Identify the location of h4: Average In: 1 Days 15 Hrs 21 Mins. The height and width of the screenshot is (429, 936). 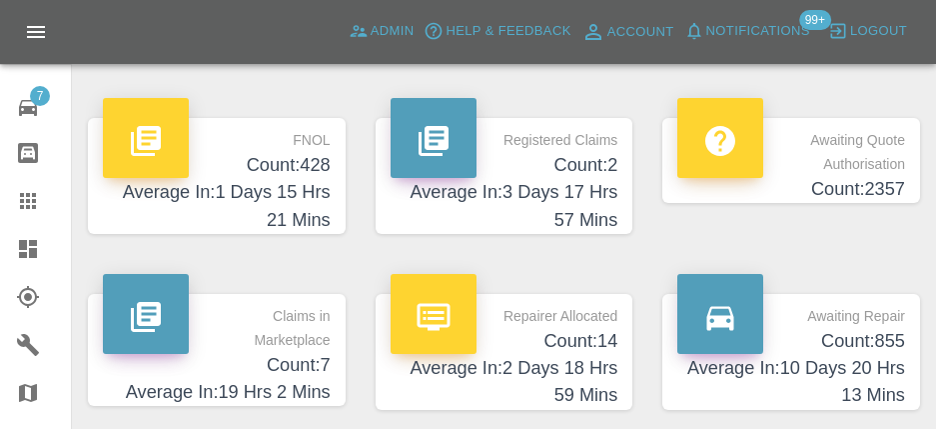
(217, 206).